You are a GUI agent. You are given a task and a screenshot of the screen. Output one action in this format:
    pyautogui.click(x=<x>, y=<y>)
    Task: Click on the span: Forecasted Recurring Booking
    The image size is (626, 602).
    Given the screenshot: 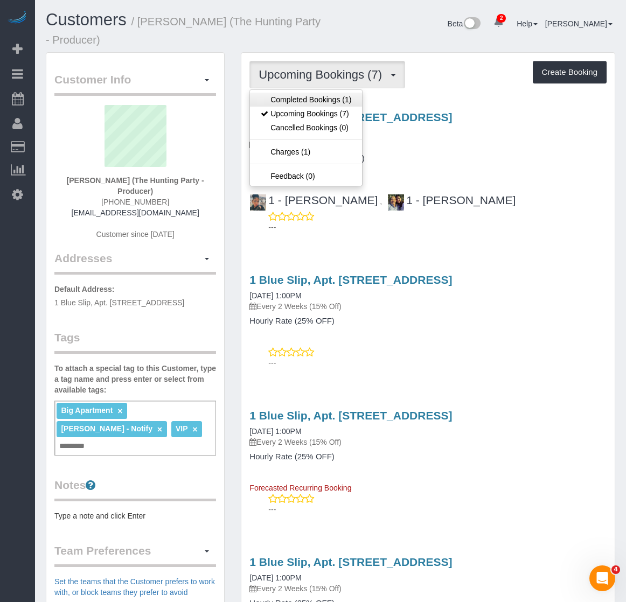 What is the action you would take?
    pyautogui.click(x=300, y=488)
    